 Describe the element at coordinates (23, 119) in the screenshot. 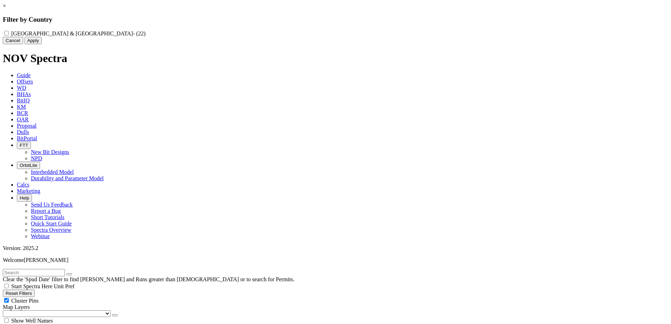

I see `span: OAR` at that location.